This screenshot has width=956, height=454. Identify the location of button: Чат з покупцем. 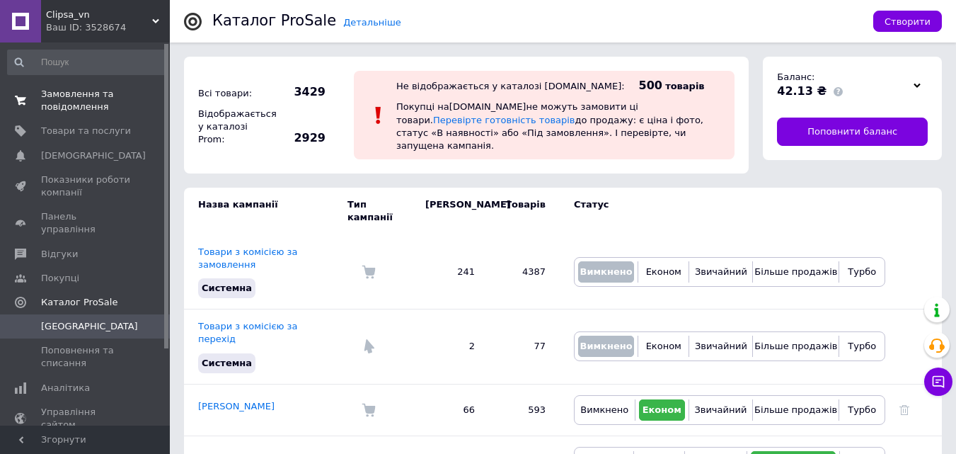
(939, 382).